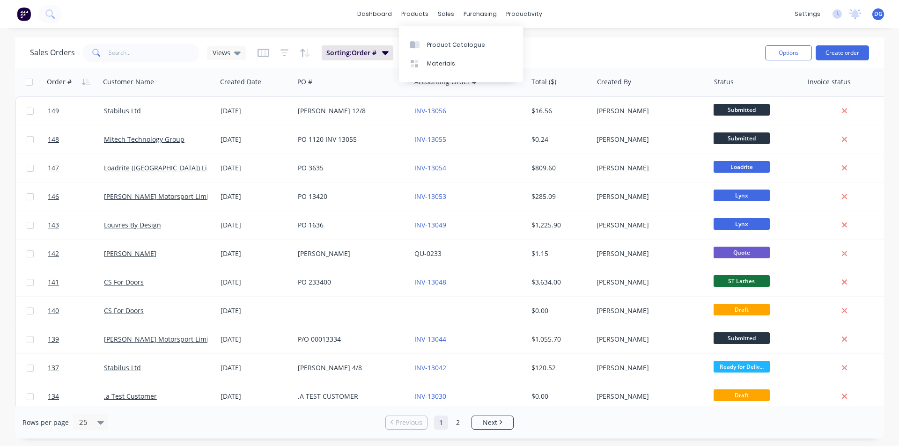  I want to click on a: Stabilus Ltd, so click(122, 110).